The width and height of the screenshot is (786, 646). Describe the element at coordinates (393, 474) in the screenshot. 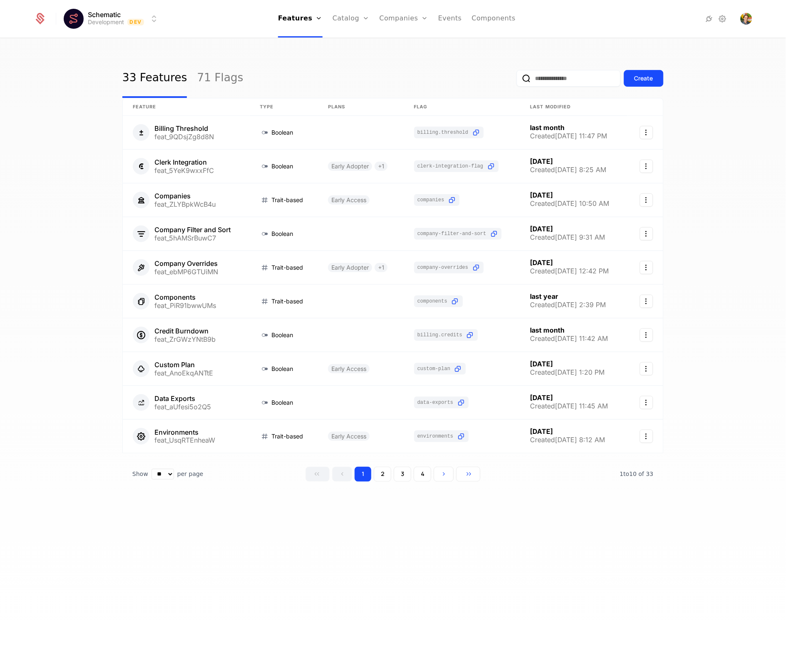

I see `div: Page navigation` at that location.